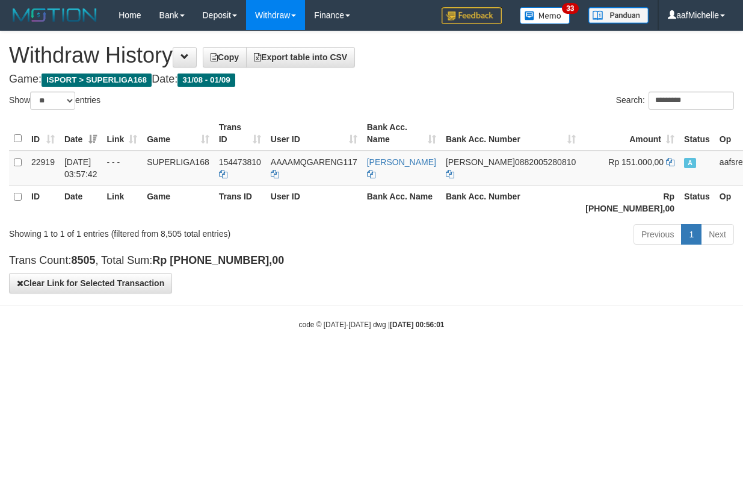 The image size is (743, 479). Describe the element at coordinates (692, 101) in the screenshot. I see `input: Search:` at that location.